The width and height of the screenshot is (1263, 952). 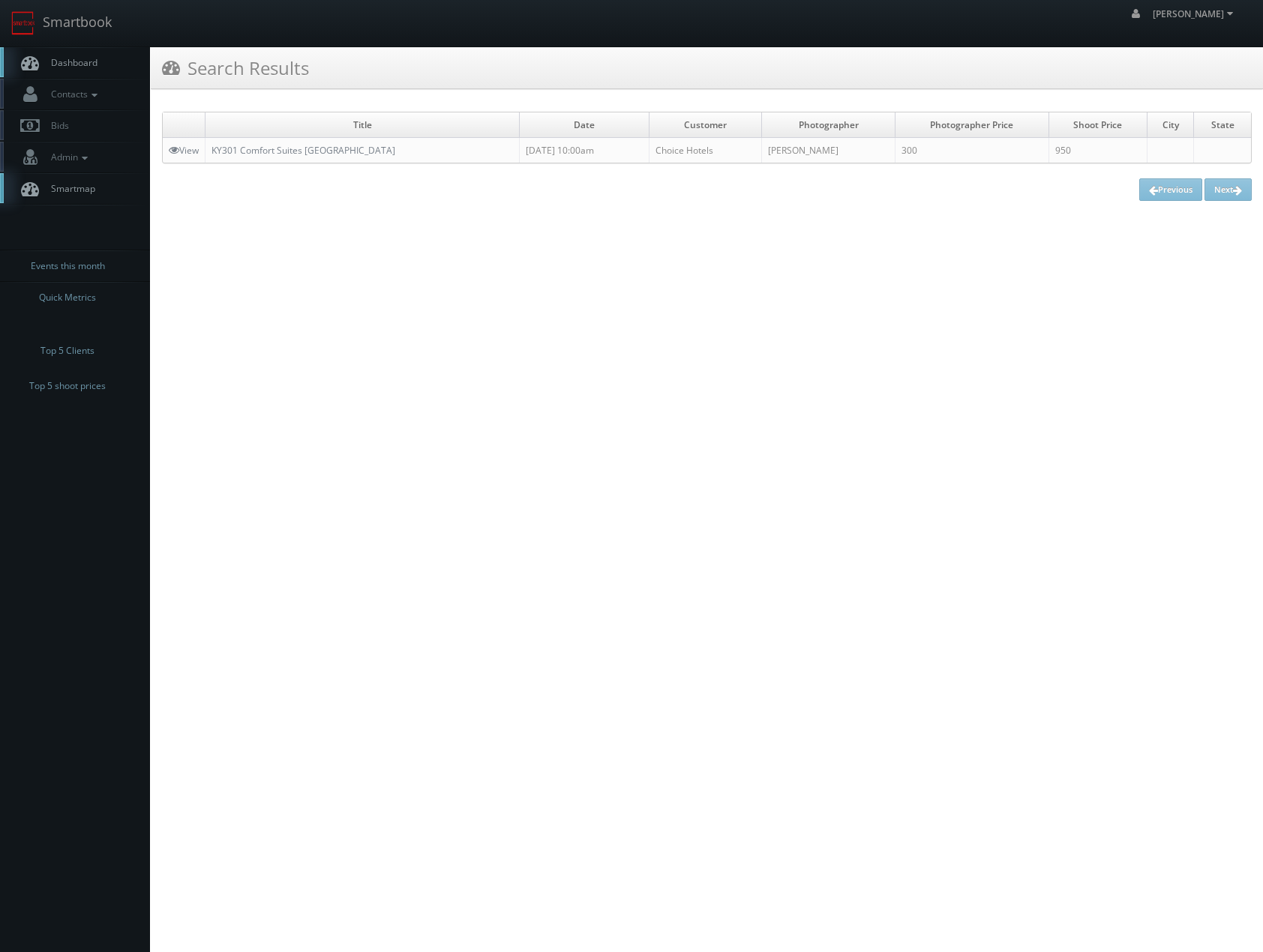 I want to click on span: Admin, so click(x=68, y=157).